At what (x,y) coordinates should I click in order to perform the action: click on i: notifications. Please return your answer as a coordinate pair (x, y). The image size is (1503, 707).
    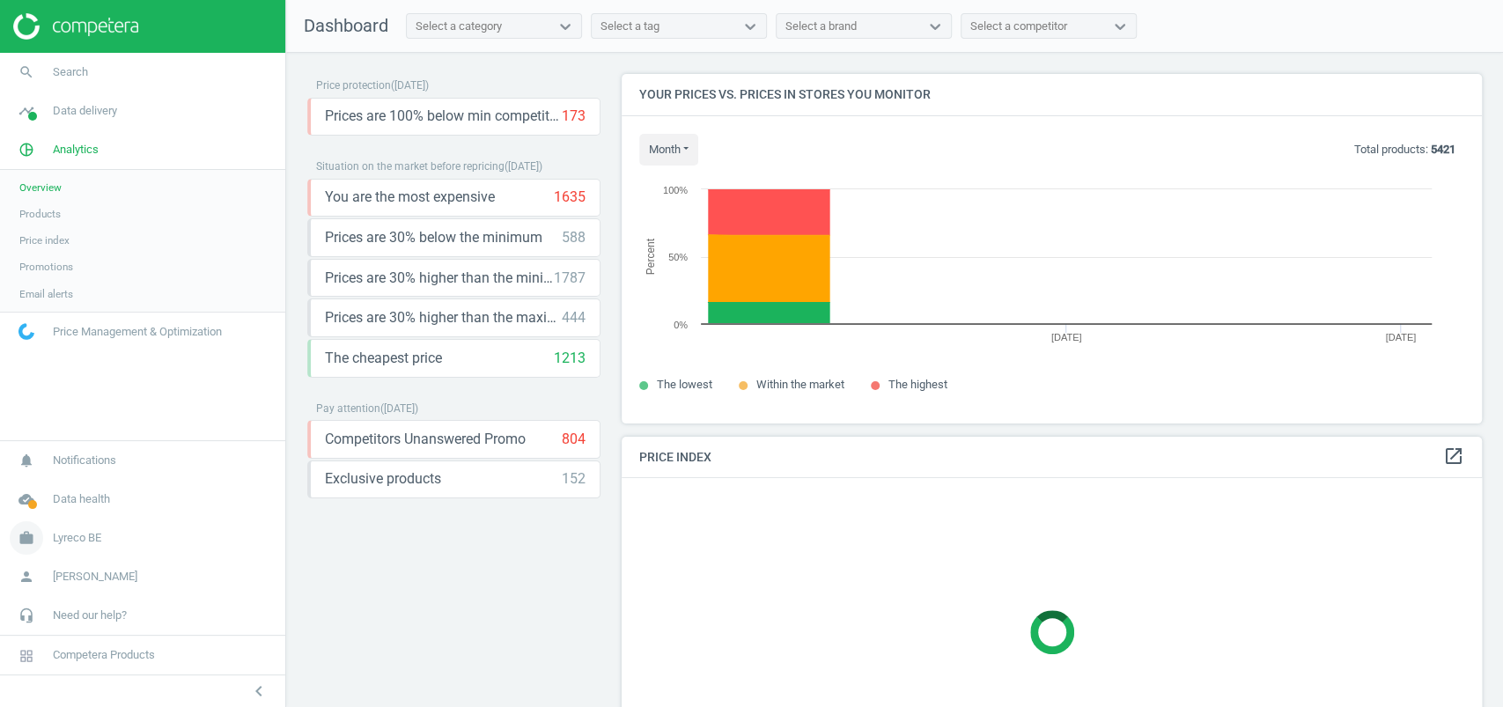
    Looking at the image, I should click on (26, 460).